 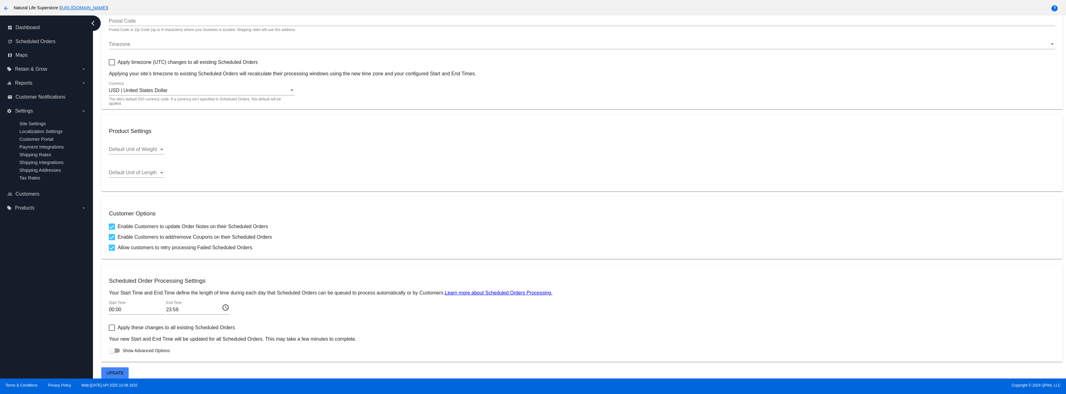 What do you see at coordinates (40, 170) in the screenshot?
I see `span: Shipping Addresses` at bounding box center [40, 170].